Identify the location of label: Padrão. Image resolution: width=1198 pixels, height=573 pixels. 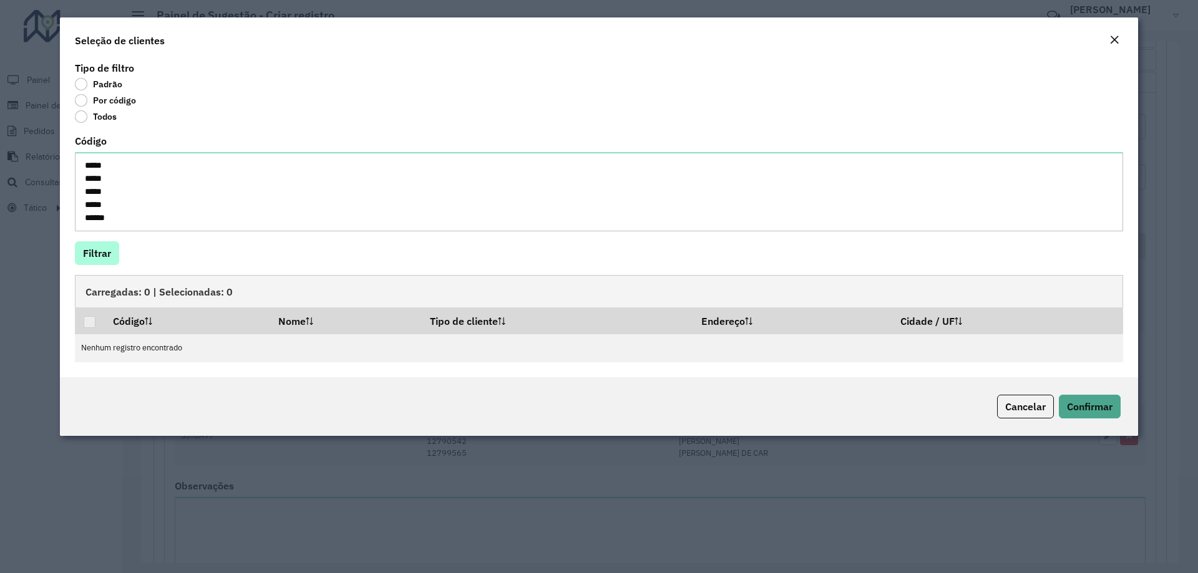
(99, 84).